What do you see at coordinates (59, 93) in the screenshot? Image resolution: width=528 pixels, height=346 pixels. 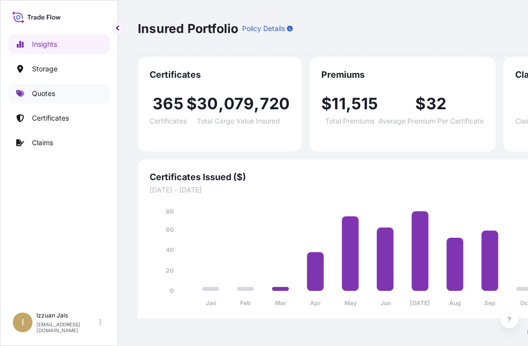 I see `a: Quotes` at bounding box center [59, 93].